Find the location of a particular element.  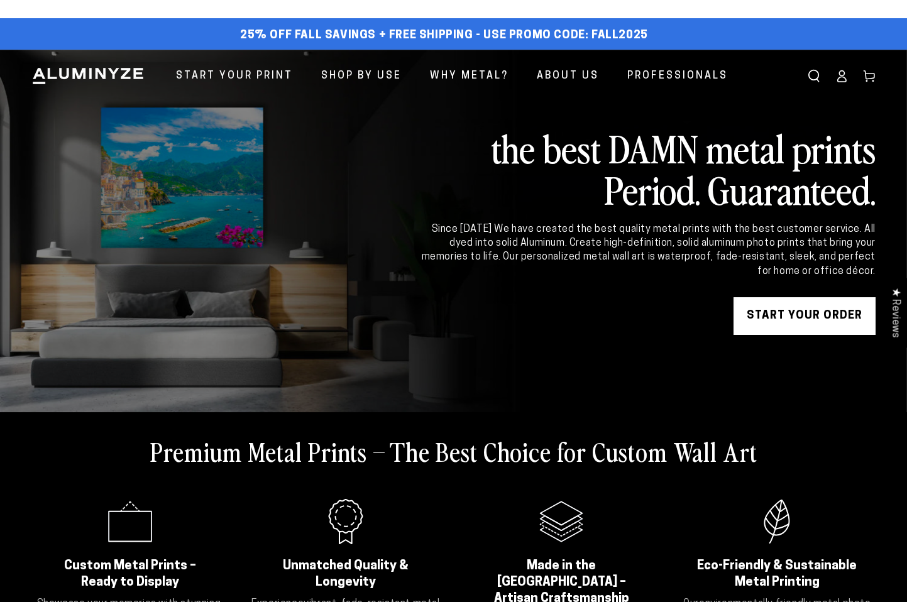

a: Professionals is located at coordinates (678, 76).